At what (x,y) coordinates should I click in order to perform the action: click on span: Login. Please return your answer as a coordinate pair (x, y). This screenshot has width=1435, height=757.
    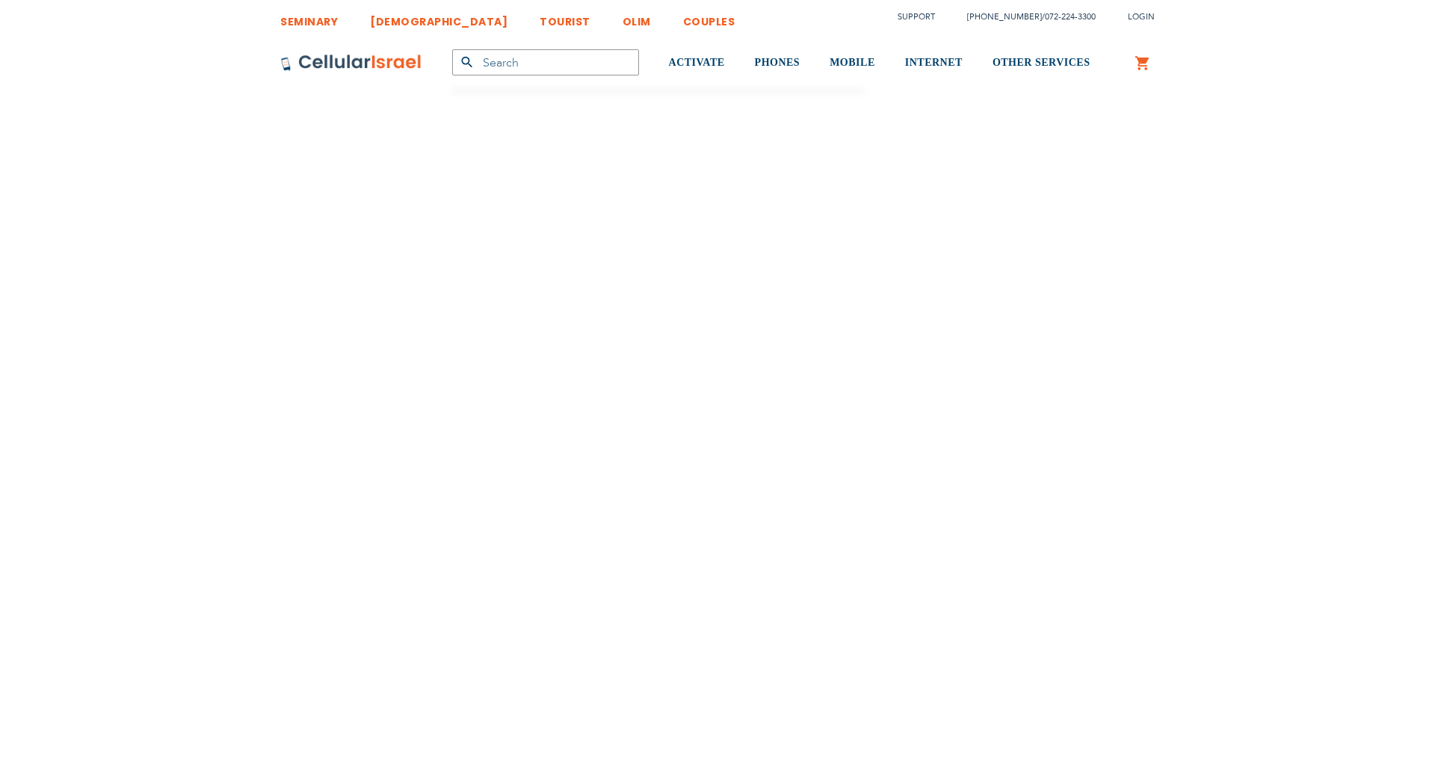
    Looking at the image, I should click on (1141, 16).